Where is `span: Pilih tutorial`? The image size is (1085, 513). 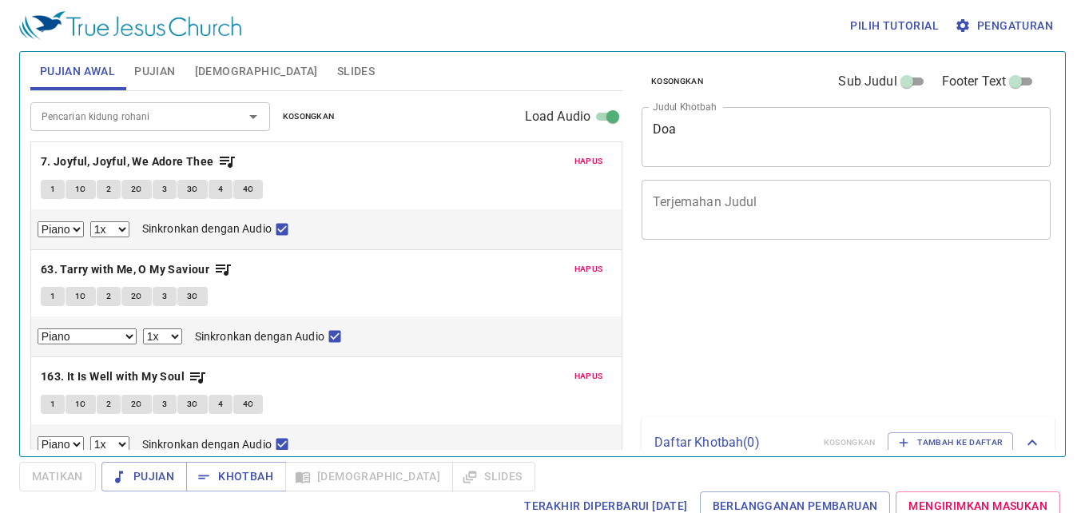
span: Pilih tutorial is located at coordinates (894, 26).